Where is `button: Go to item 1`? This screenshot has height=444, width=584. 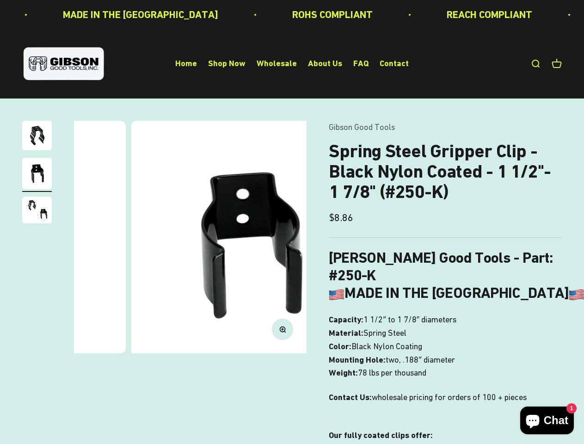 button: Go to item 1 is located at coordinates (37, 137).